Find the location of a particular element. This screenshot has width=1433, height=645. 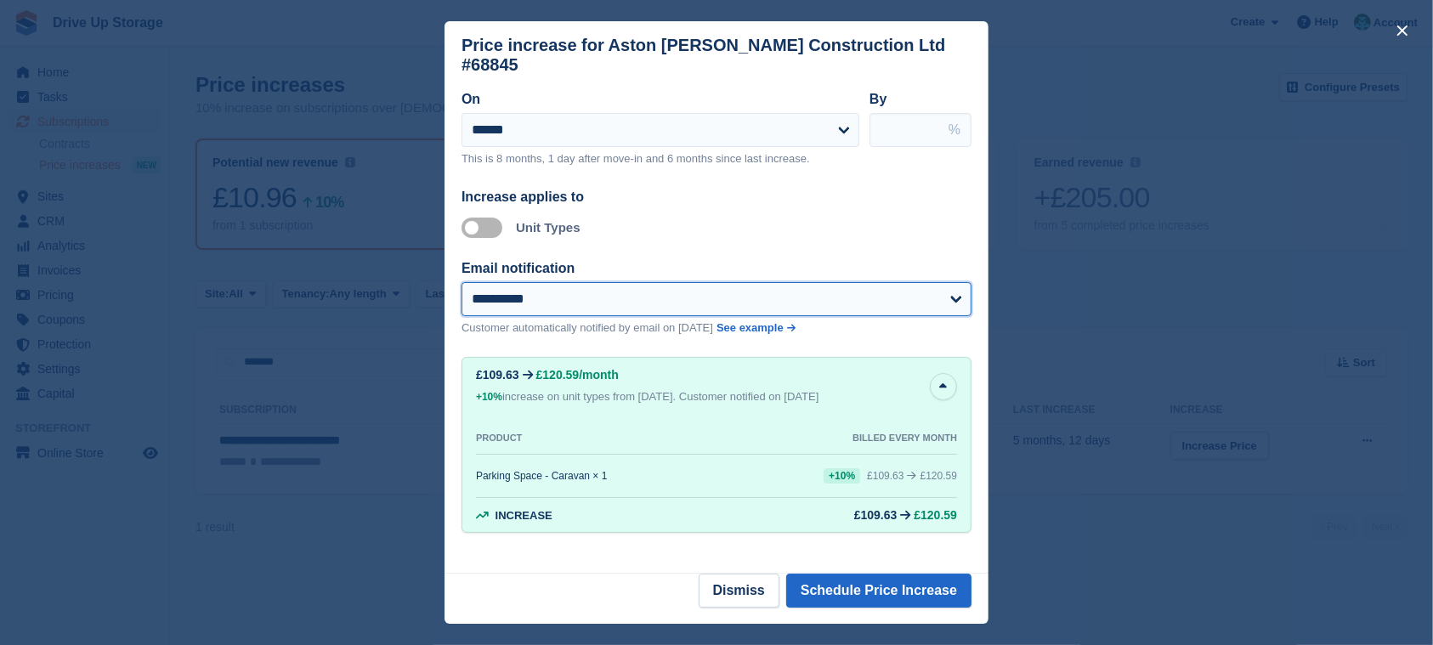

label: Apply to unit types is located at coordinates (485, 228).